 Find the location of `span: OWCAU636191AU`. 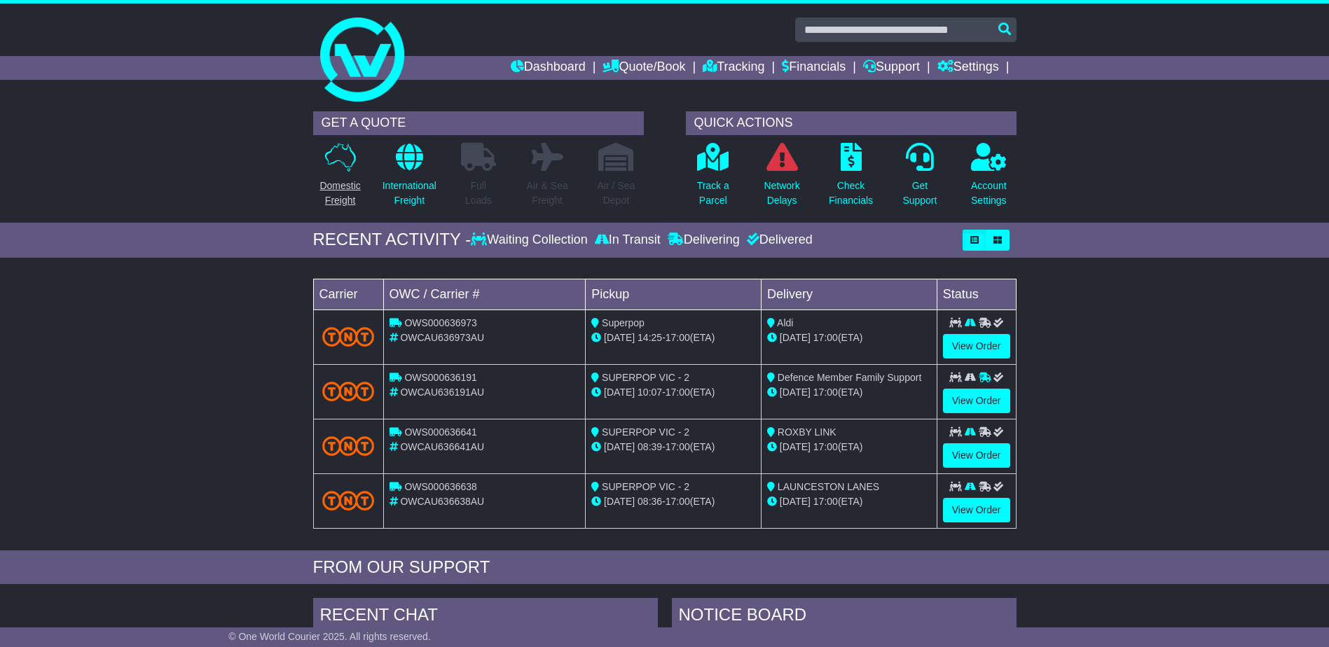

span: OWCAU636191AU is located at coordinates (442, 392).